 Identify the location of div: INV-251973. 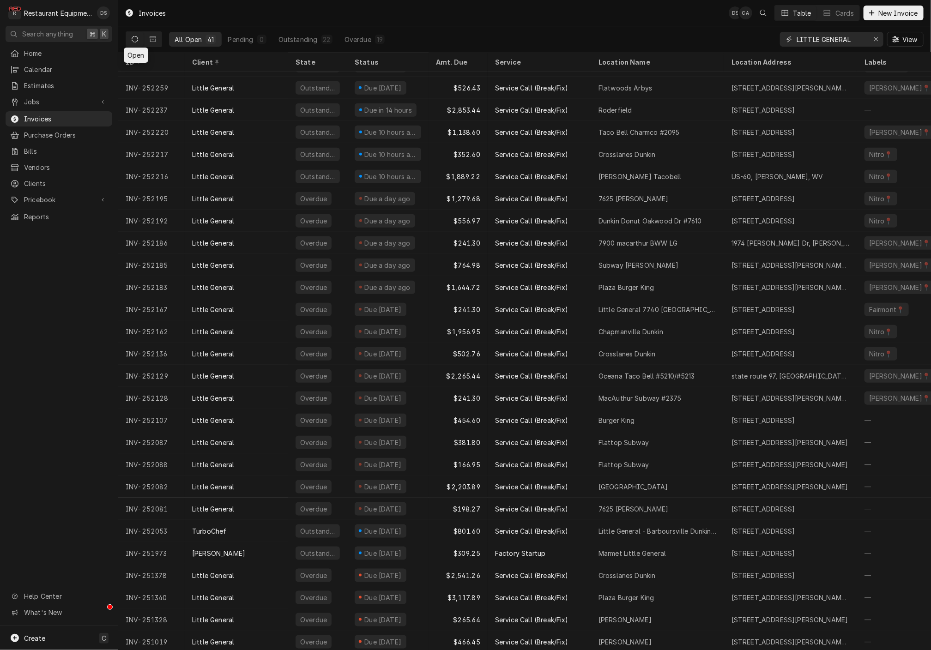
(151, 553).